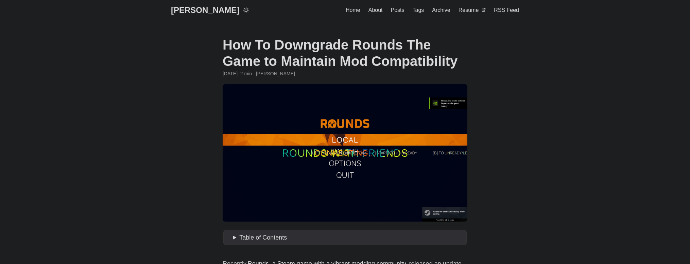 This screenshot has width=690, height=264. Describe the element at coordinates (441, 10) in the screenshot. I see `span: Archive` at that location.